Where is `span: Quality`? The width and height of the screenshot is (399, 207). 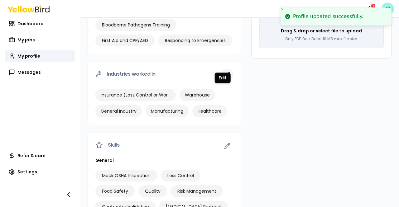 span: Quality is located at coordinates (153, 192).